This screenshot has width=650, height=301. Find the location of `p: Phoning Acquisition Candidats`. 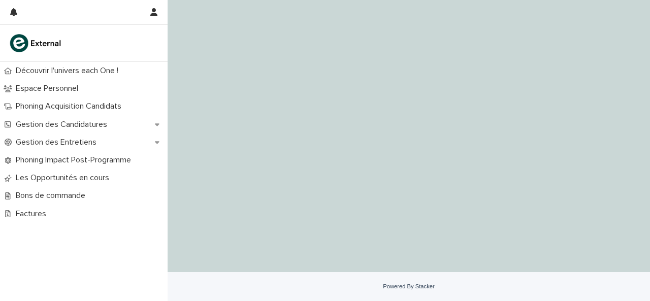

p: Phoning Acquisition Candidats is located at coordinates (71, 106).